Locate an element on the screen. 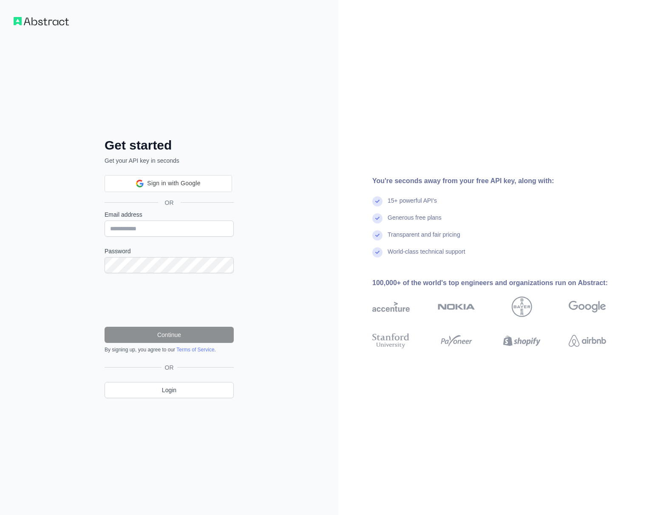  div: Generous free plans is located at coordinates (415, 222).